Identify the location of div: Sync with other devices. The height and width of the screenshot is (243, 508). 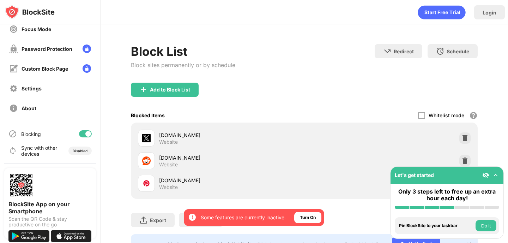
(39, 151).